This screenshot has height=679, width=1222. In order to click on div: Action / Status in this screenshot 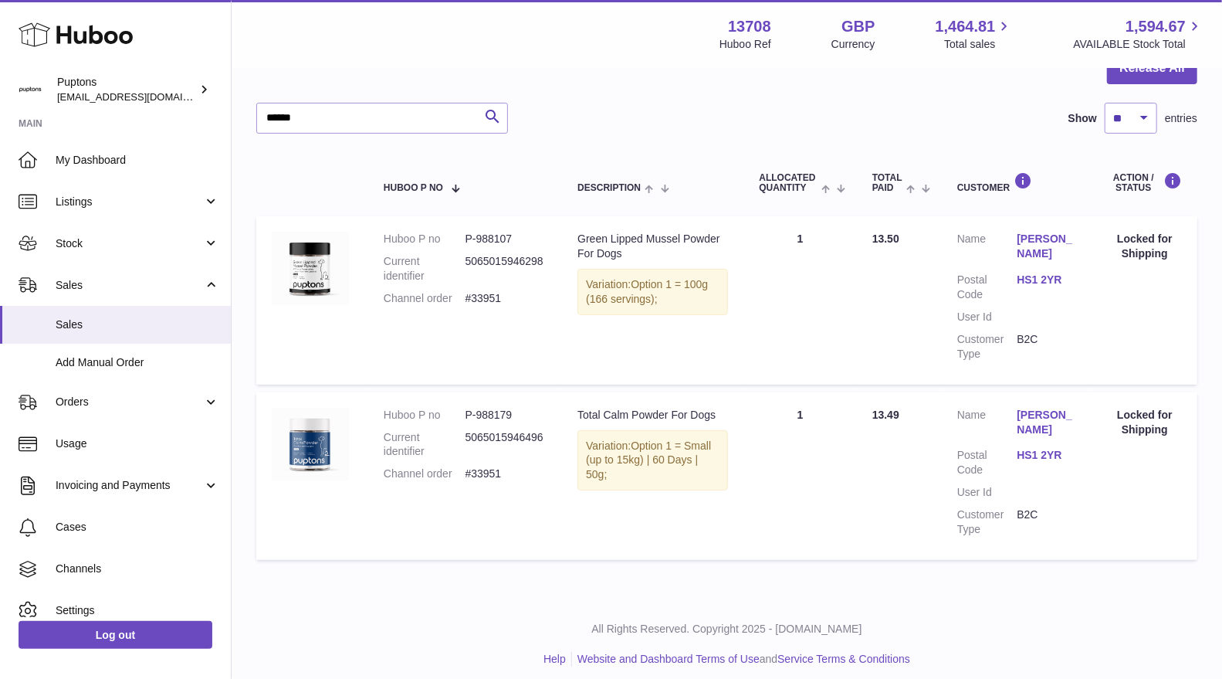, I will do `click(1145, 182)`.